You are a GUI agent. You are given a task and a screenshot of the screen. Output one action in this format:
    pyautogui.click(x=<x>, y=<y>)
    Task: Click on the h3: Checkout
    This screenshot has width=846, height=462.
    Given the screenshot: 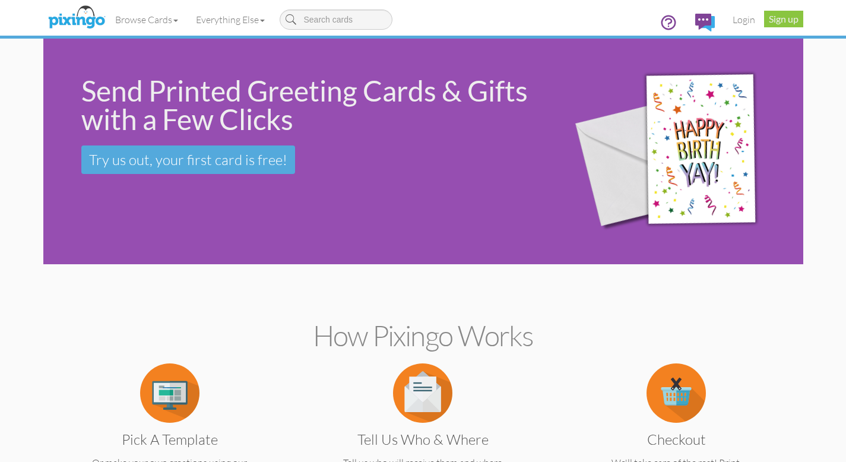 What is the action you would take?
    pyautogui.click(x=676, y=439)
    